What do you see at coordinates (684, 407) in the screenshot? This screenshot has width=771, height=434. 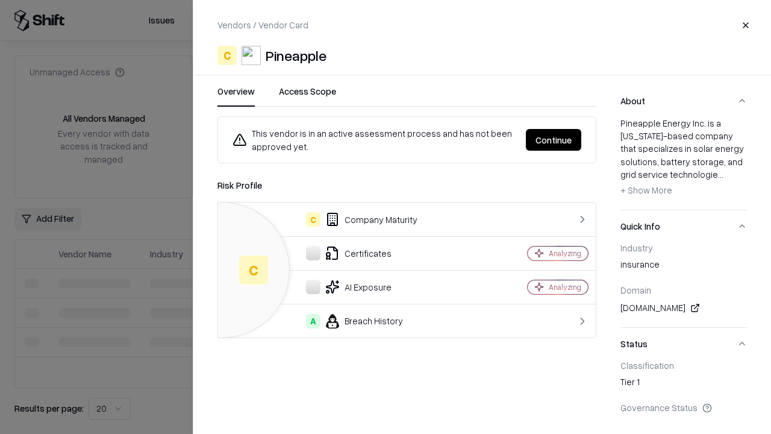 I see `div: Governance Status` at bounding box center [684, 407].